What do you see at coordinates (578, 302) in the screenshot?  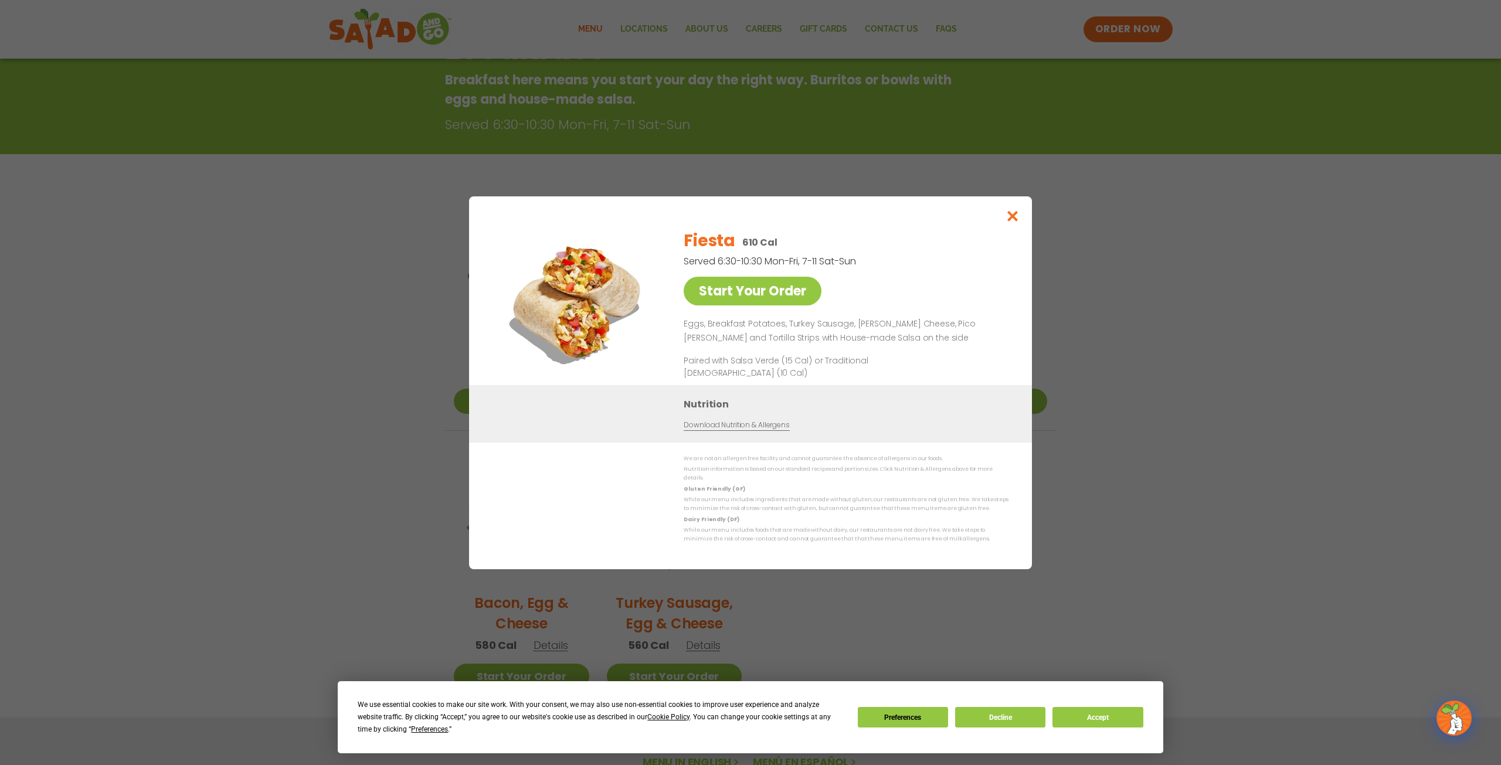 I see `img: Featured product photo for Fiesta` at bounding box center [578, 302].